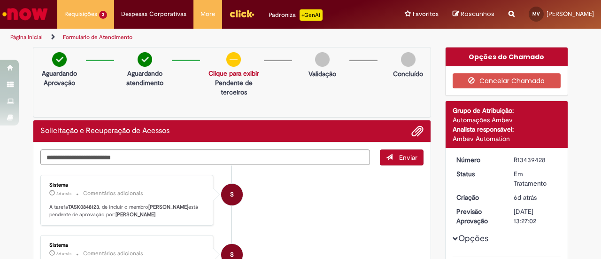 The height and width of the screenshot is (259, 601). I want to click on span: Despesas Corporativas, so click(153, 14).